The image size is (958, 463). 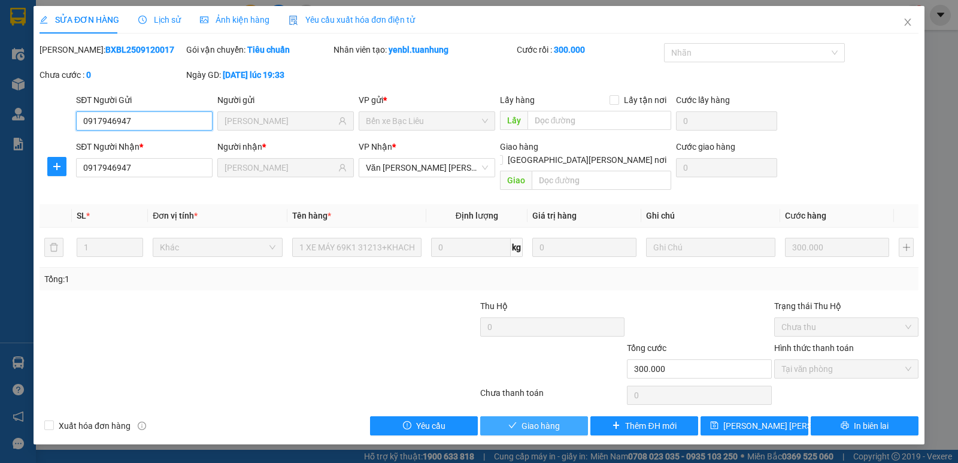 I want to click on label: Cước giao hàng, so click(x=705, y=147).